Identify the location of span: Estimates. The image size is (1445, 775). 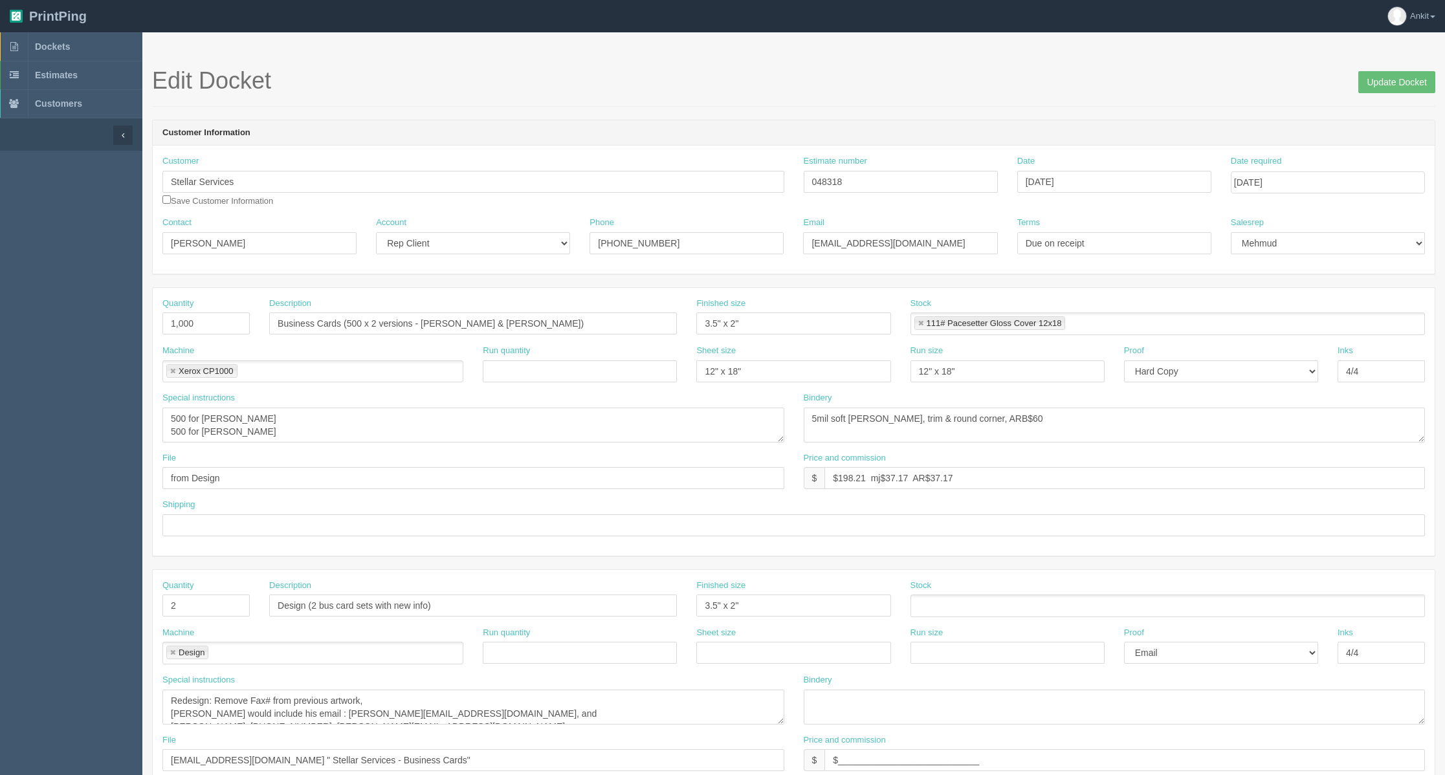
(56, 75).